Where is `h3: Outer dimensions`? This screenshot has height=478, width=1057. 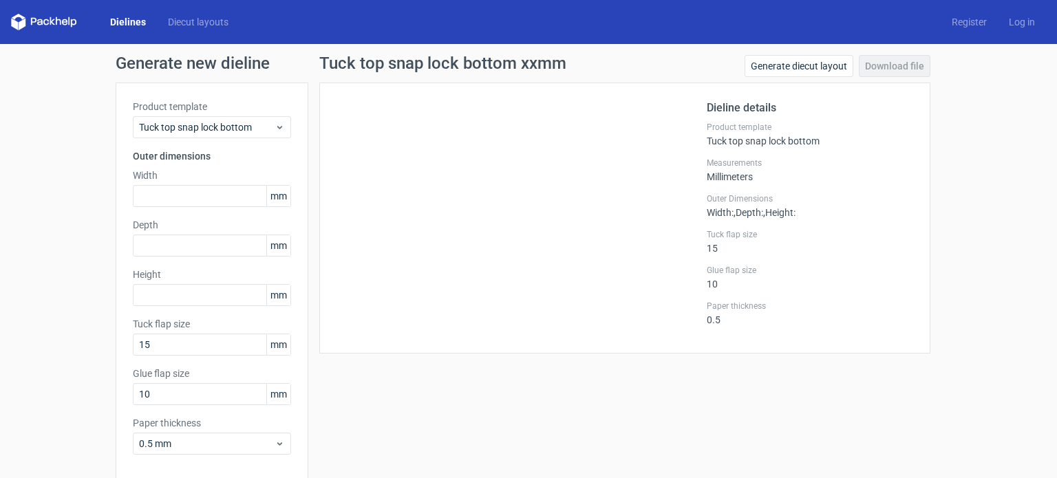
h3: Outer dimensions is located at coordinates (212, 156).